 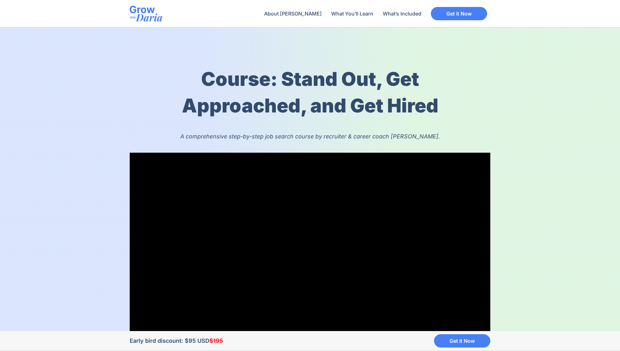 I want to click on a: What You’ll Learn, so click(x=352, y=14).